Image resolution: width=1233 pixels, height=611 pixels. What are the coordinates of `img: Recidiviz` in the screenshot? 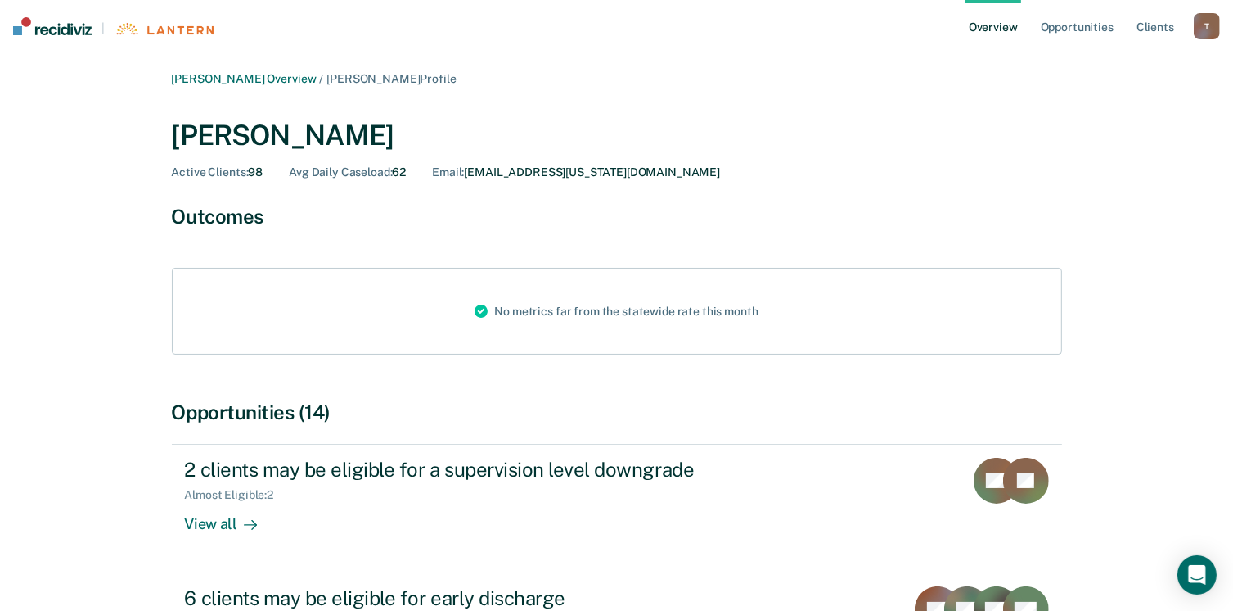 It's located at (52, 26).